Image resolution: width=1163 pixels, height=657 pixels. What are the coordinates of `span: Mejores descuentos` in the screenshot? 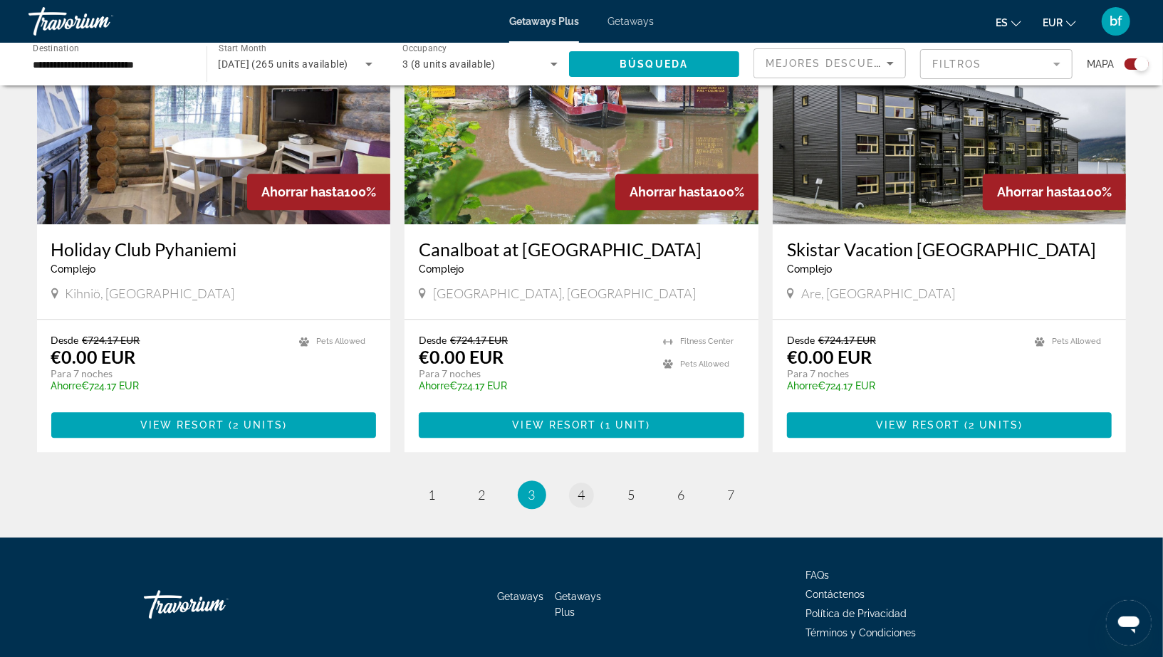 It's located at (837, 63).